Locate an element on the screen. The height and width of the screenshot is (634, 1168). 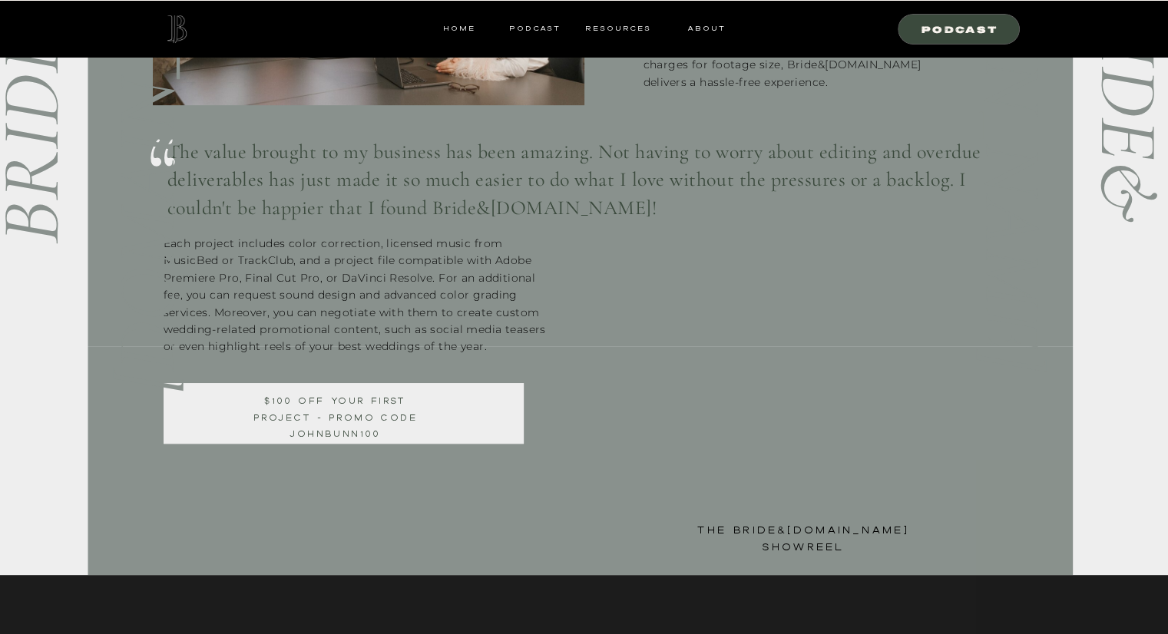
h3: The value brought to my business has been amazing. Not having to worry about editing and overdue ... is located at coordinates (591, 182).